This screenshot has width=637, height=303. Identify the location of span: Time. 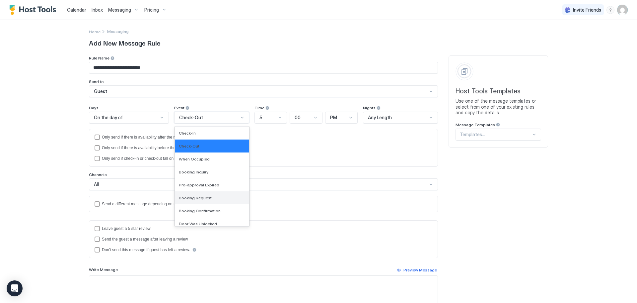
(259, 108).